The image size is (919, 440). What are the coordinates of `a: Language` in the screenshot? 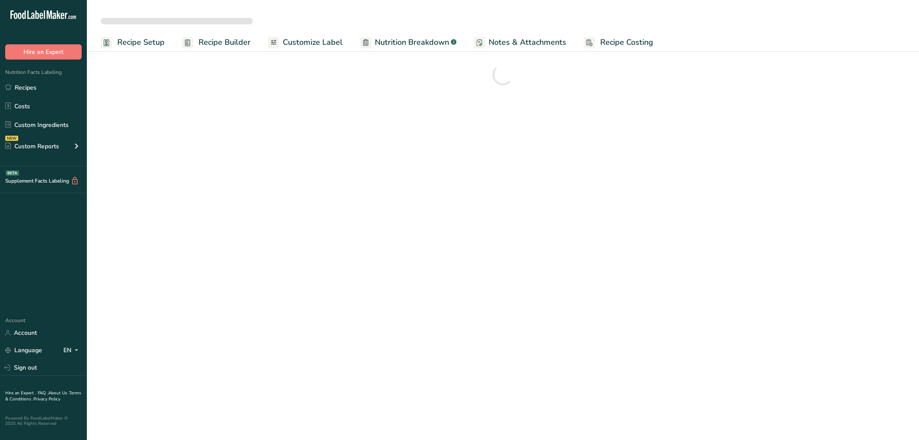 It's located at (23, 350).